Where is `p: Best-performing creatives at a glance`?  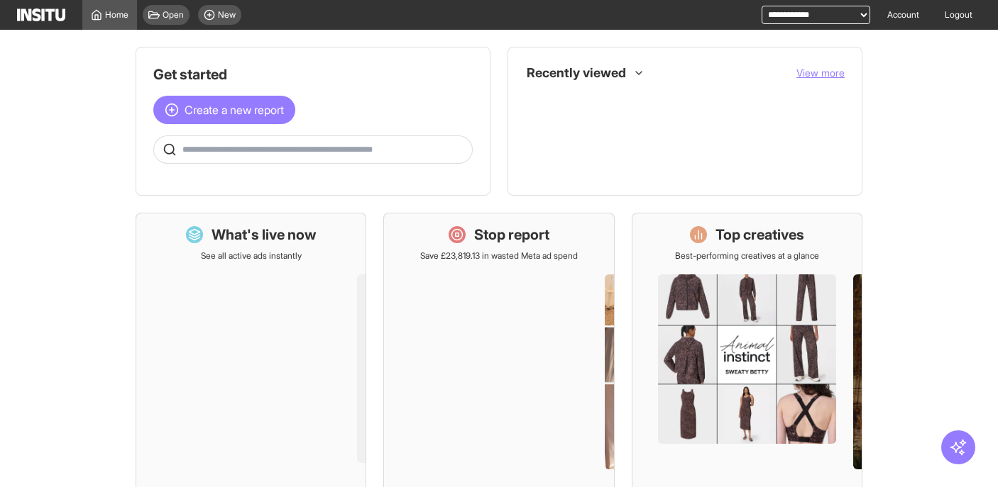
p: Best-performing creatives at a glance is located at coordinates (746, 256).